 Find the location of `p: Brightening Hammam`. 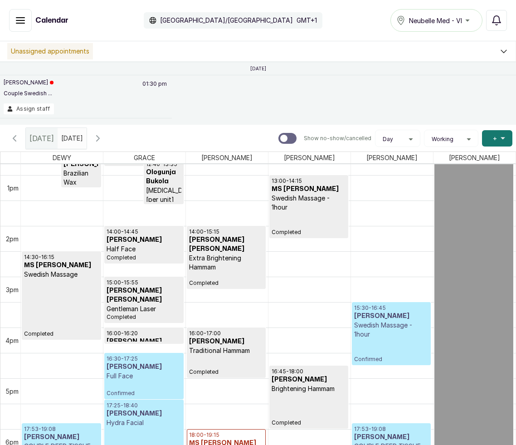

p: Brightening Hammam is located at coordinates (309, 389).